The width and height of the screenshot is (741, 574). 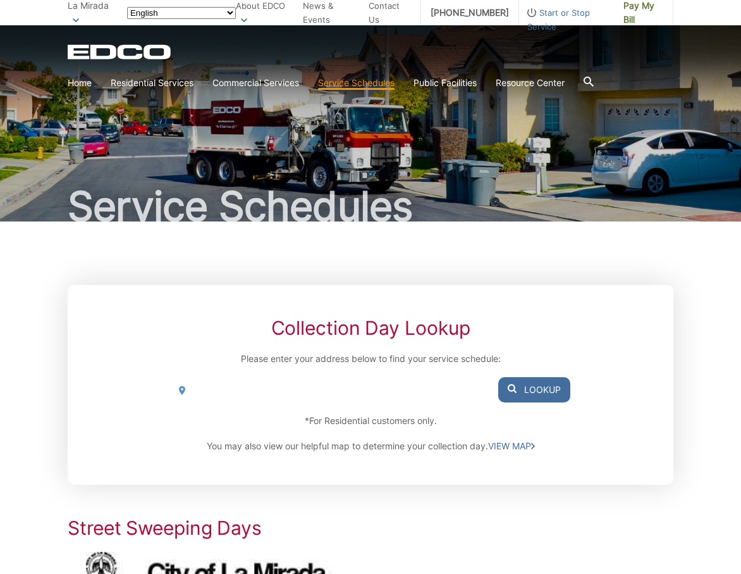 What do you see at coordinates (371, 446) in the screenshot?
I see `p: You may also view our helpful map to determine your collection day.` at bounding box center [371, 446].